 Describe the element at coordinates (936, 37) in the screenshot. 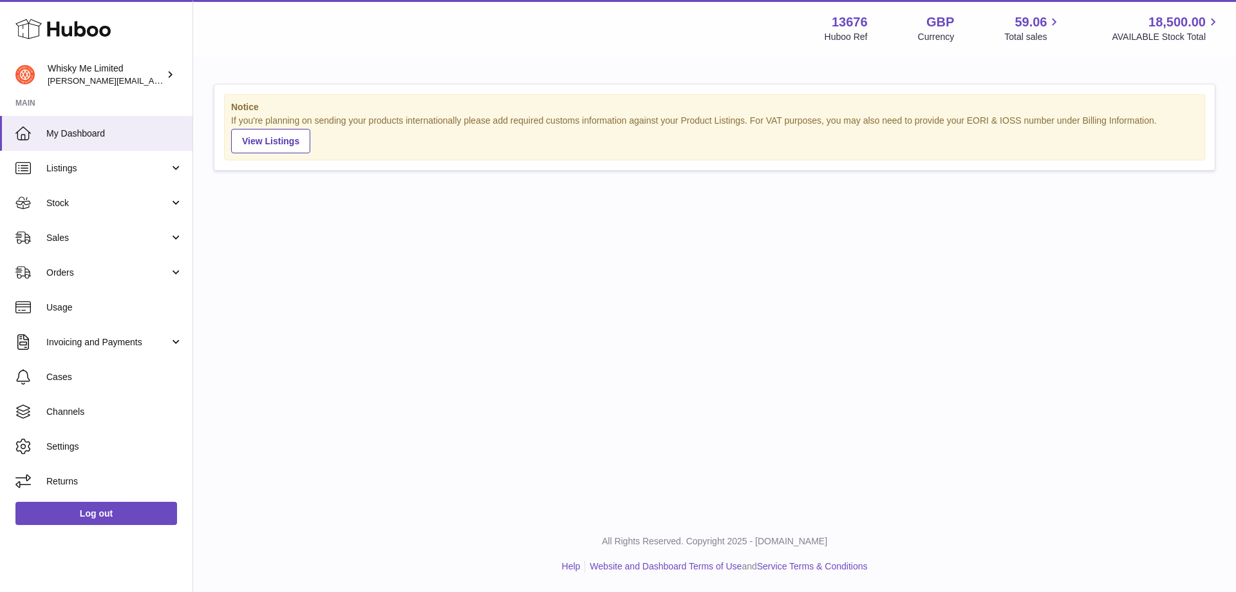

I see `div: Currency` at that location.